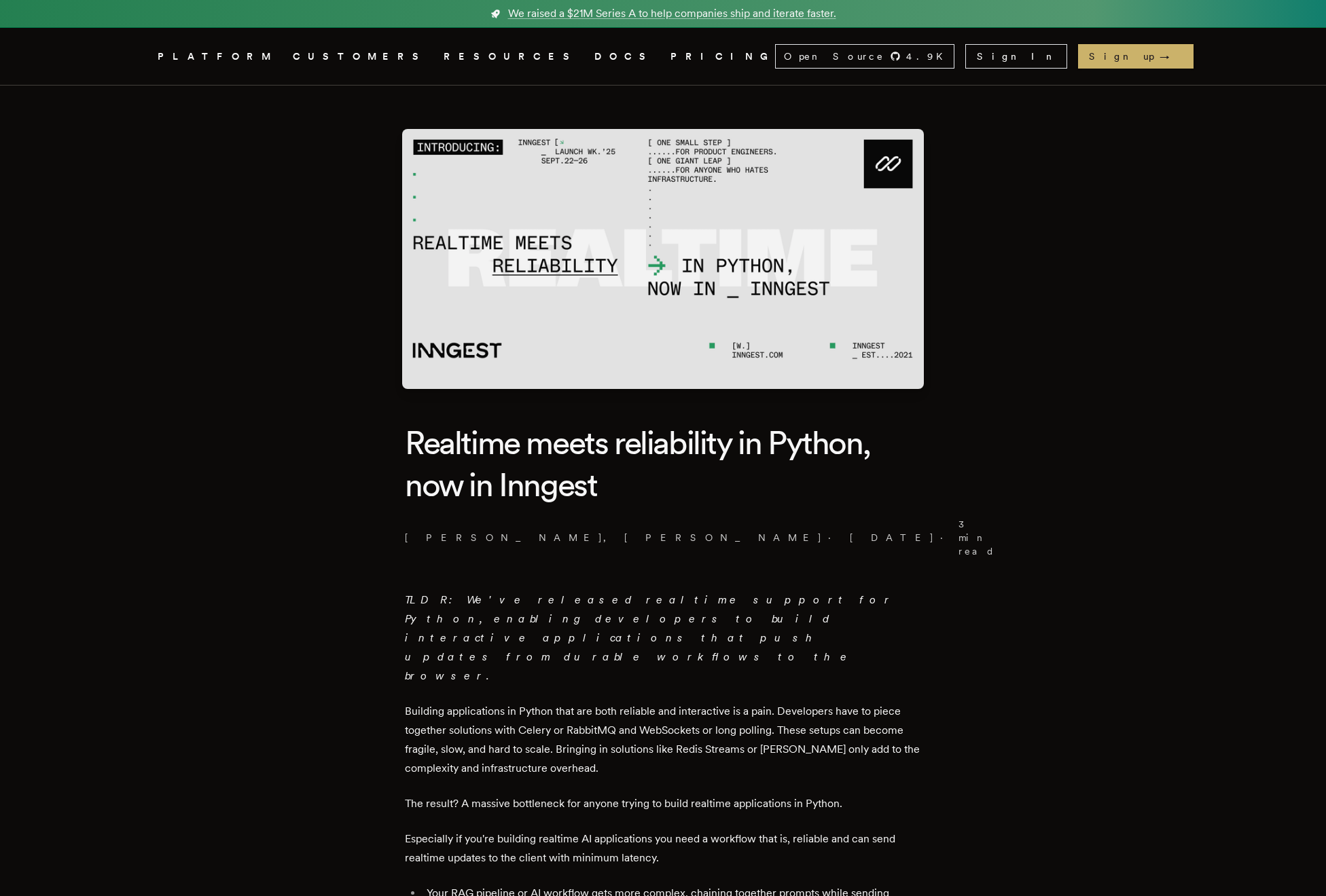 Image resolution: width=1326 pixels, height=896 pixels. I want to click on p: Building applications in Python that are both reliable and interactive is a pain. Developers have..., so click(663, 740).